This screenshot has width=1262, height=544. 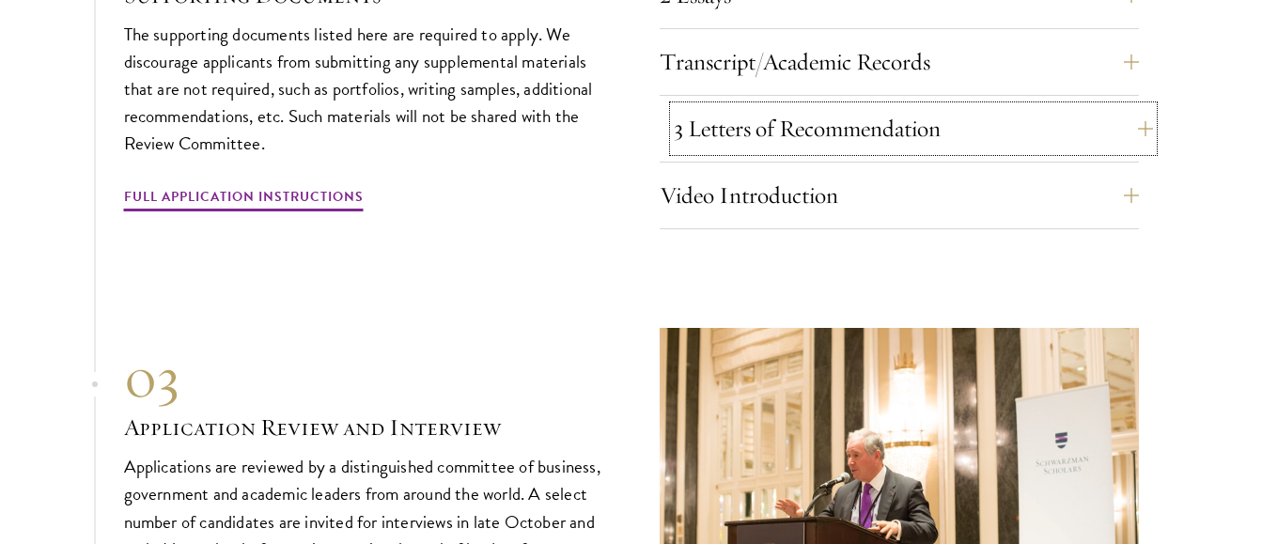 I want to click on p: The supporting documents listed here are required to apply. We discourage applicants from submitt..., so click(x=364, y=88).